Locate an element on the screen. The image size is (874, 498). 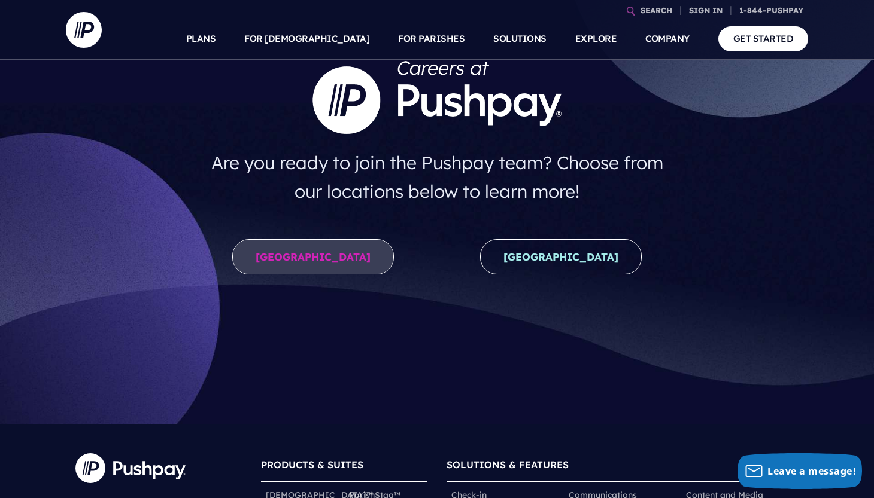
a: GET STARTED is located at coordinates (763, 38).